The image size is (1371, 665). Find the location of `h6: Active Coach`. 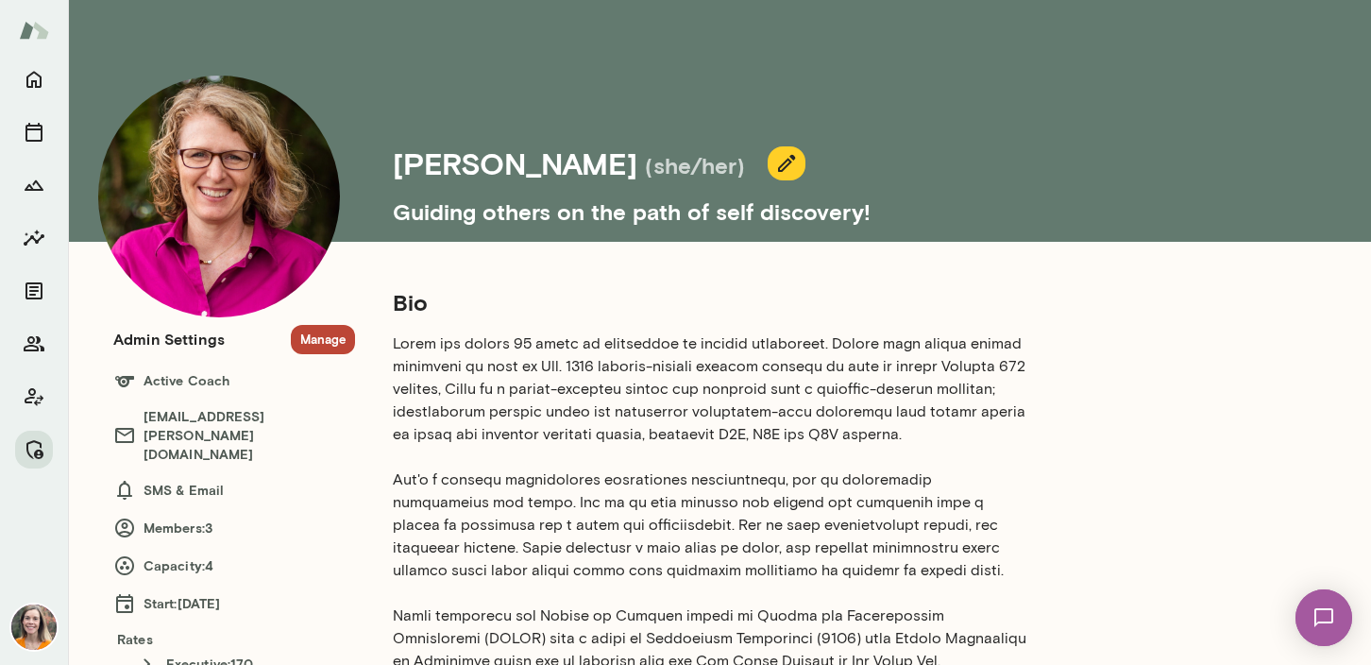

h6: Active Coach is located at coordinates (234, 381).